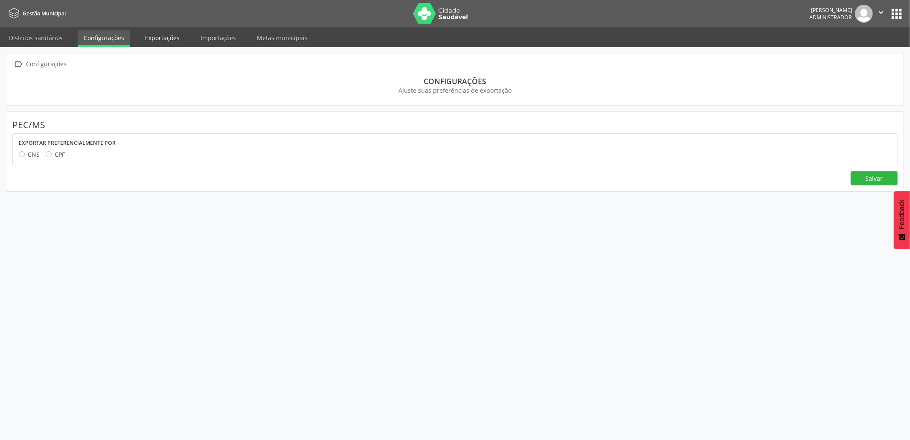 This screenshot has width=910, height=440. Describe the element at coordinates (874, 178) in the screenshot. I see `button: Salvar` at that location.